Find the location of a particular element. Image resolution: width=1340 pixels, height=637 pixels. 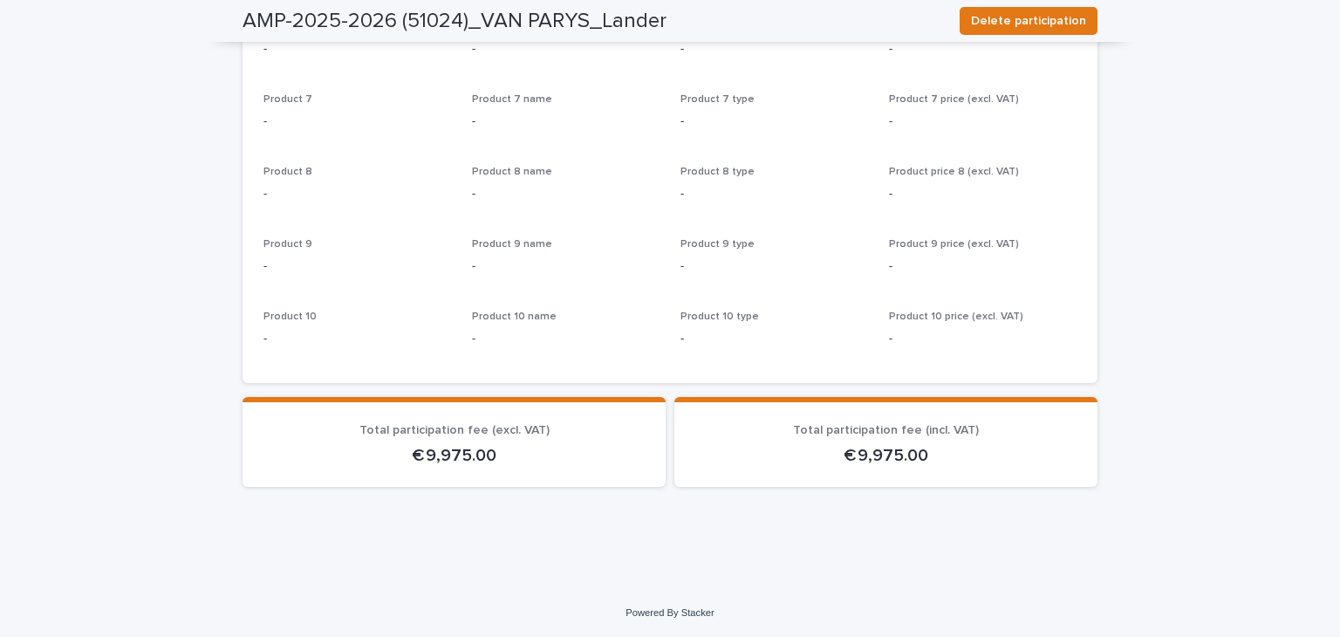

h2: AMP-2025-2026 (51024)_VAN PARYS_Lander is located at coordinates (455, 21).